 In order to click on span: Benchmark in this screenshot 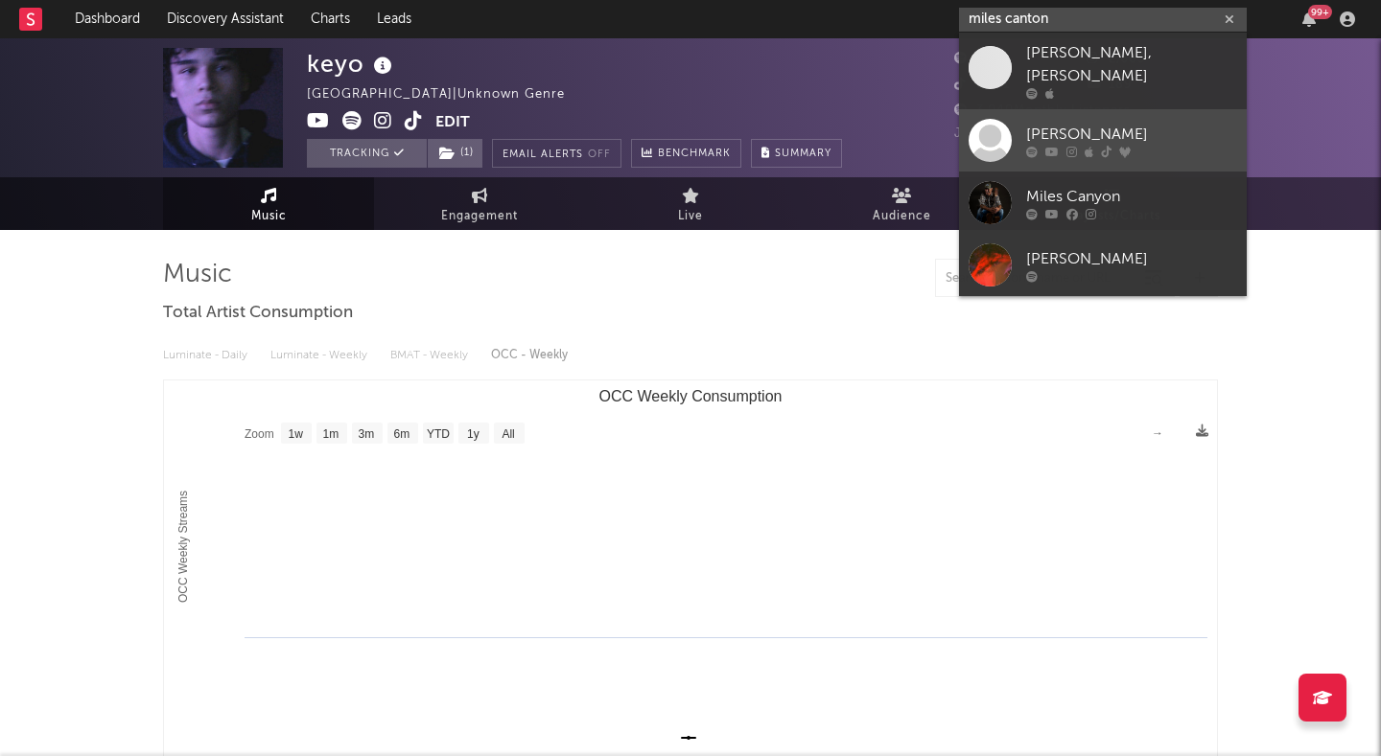, I will do `click(694, 154)`.